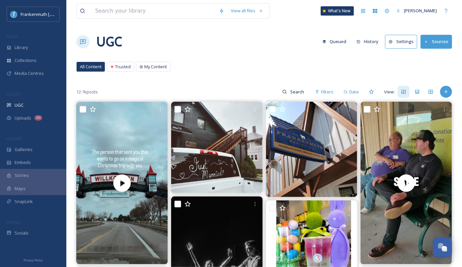 This screenshot has width=462, height=267. What do you see at coordinates (354, 92) in the screenshot?
I see `span: Date` at bounding box center [354, 92].